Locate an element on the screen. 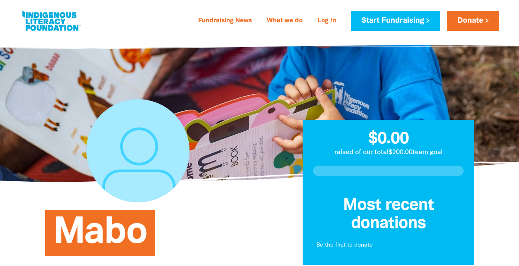  div: Paginated content is located at coordinates (389, 245).